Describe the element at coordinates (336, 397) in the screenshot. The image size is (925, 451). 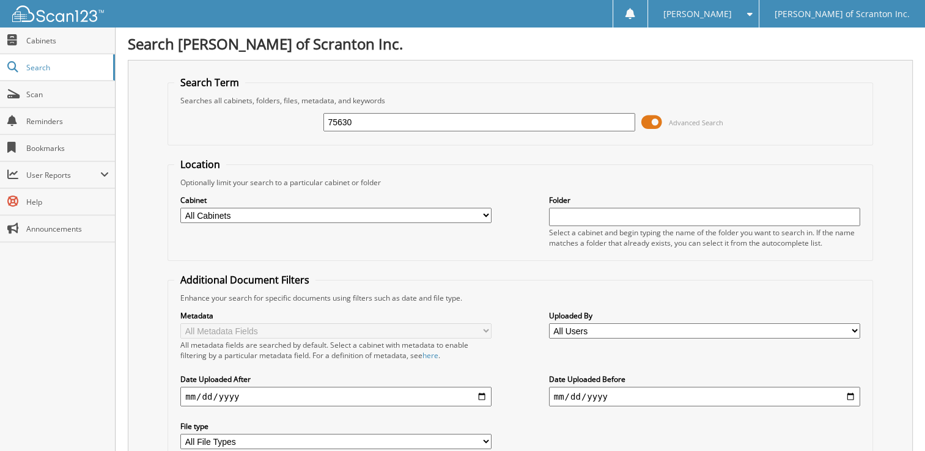
I see `input: start` at that location.